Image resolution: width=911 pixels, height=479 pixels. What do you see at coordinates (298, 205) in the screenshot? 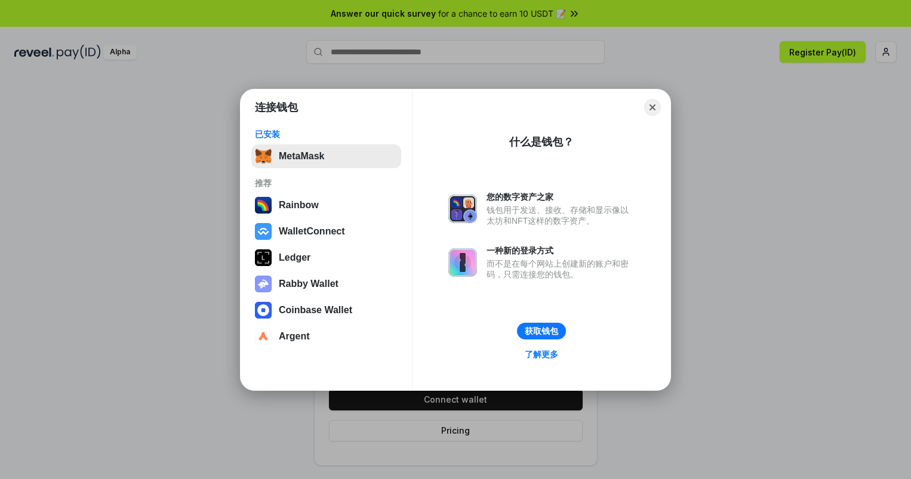
I see `div: Rainbow` at bounding box center [298, 205].